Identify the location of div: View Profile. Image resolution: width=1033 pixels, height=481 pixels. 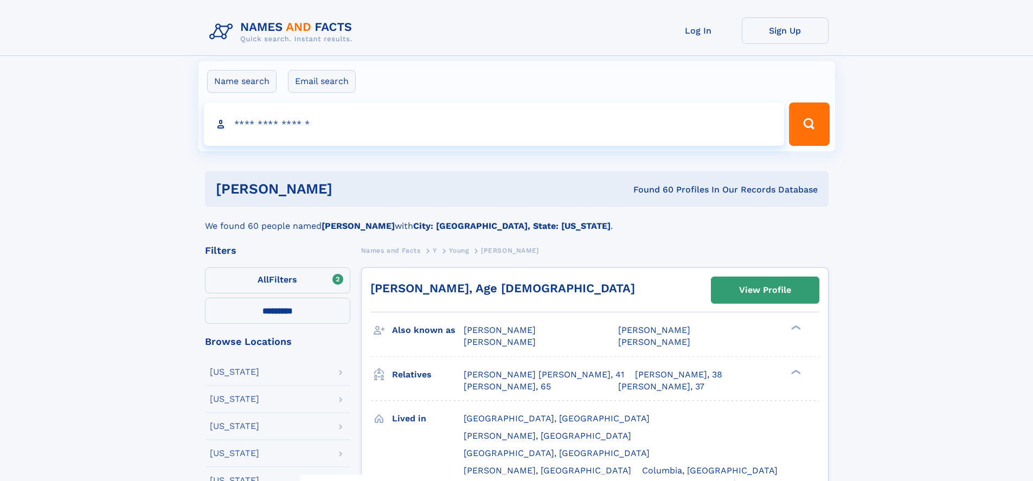
(765, 290).